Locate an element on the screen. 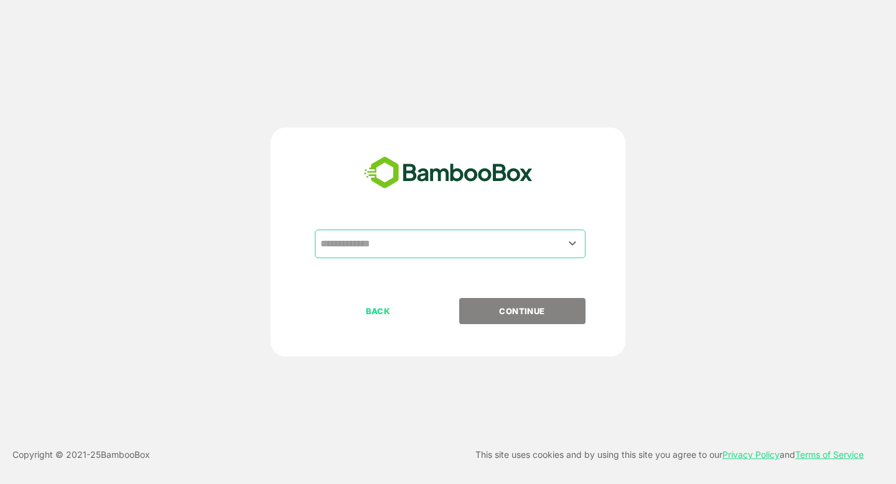  a: Terms of Service is located at coordinates (829, 454).